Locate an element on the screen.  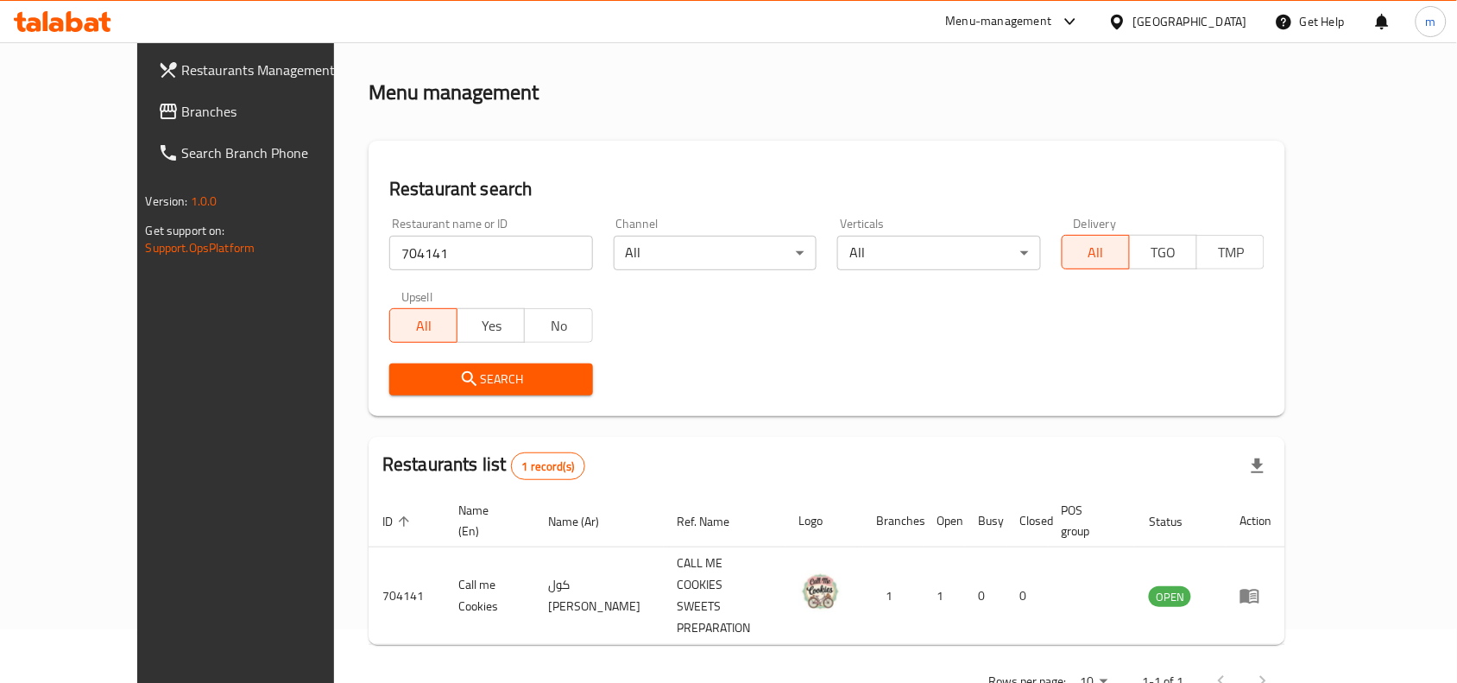
img: Call me Cookies is located at coordinates (821, 592).